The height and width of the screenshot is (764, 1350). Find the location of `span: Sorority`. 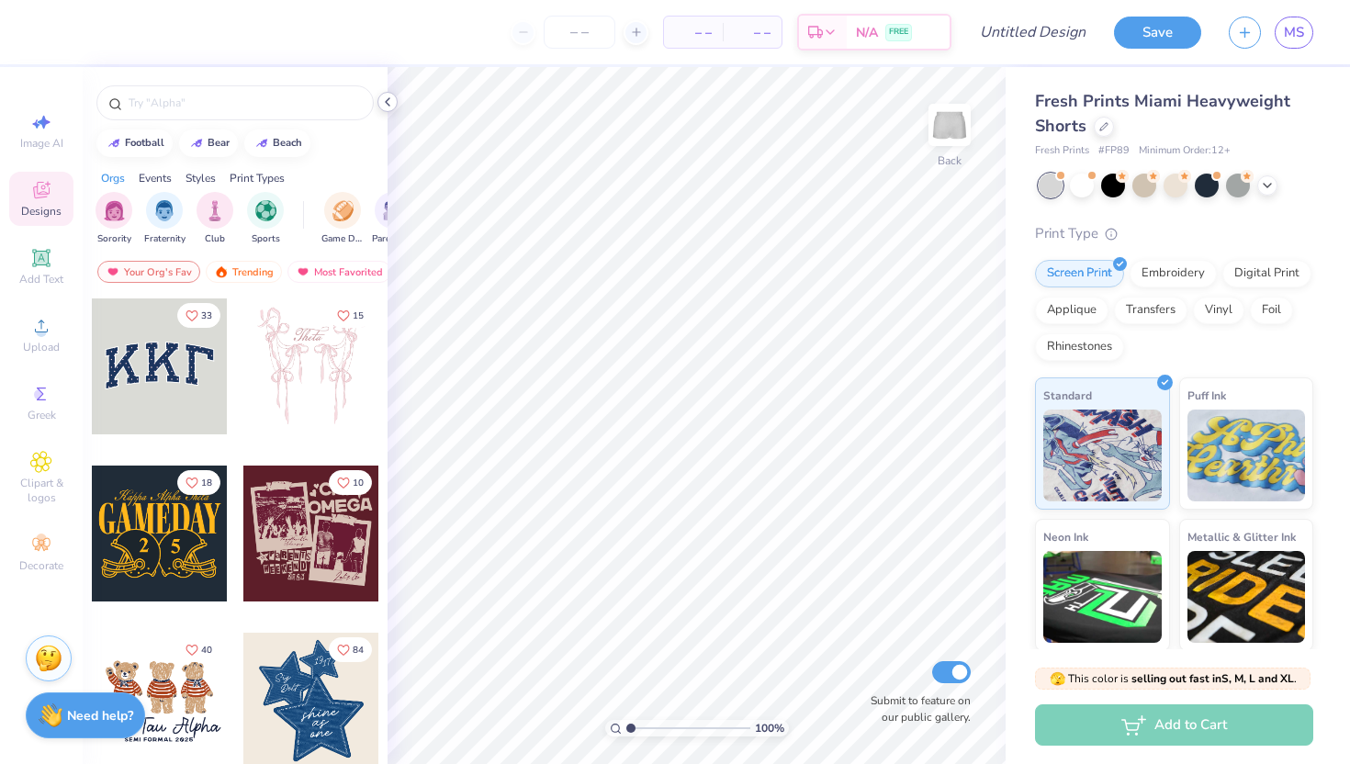

span: Sorority is located at coordinates (114, 239).